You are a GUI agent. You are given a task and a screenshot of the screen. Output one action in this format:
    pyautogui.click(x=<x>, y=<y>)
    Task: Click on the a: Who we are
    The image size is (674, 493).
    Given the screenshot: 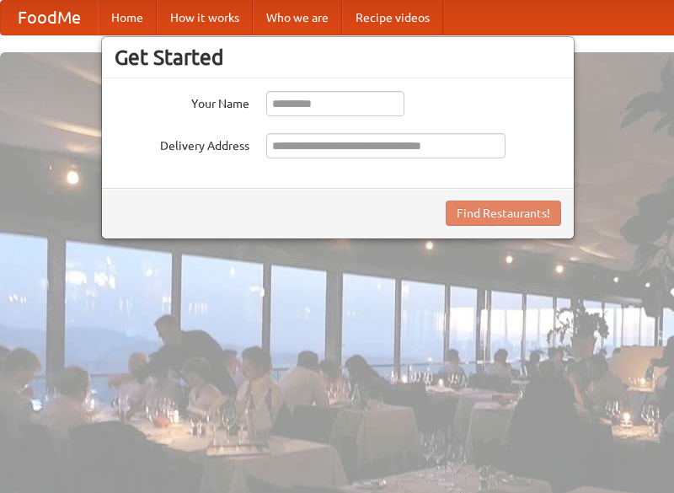 What is the action you would take?
    pyautogui.click(x=298, y=18)
    